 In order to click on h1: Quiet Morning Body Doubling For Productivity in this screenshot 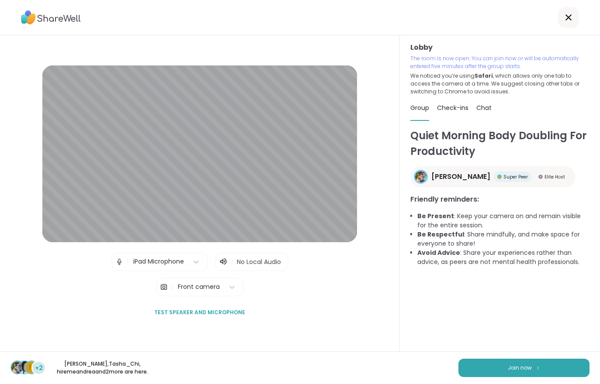, I will do `click(500, 144)`.